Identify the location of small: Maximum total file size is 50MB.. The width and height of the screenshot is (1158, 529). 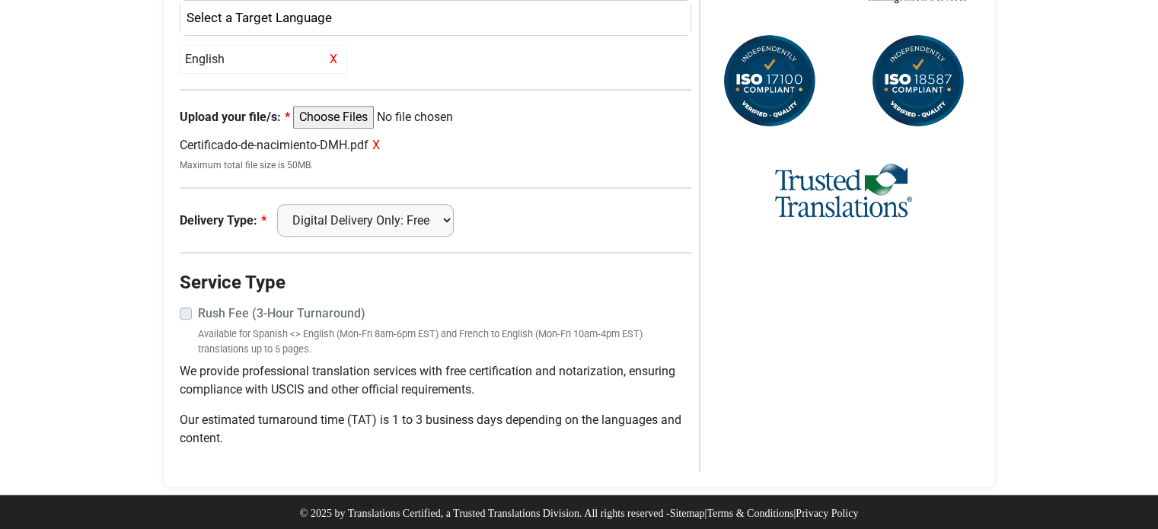
(435, 165).